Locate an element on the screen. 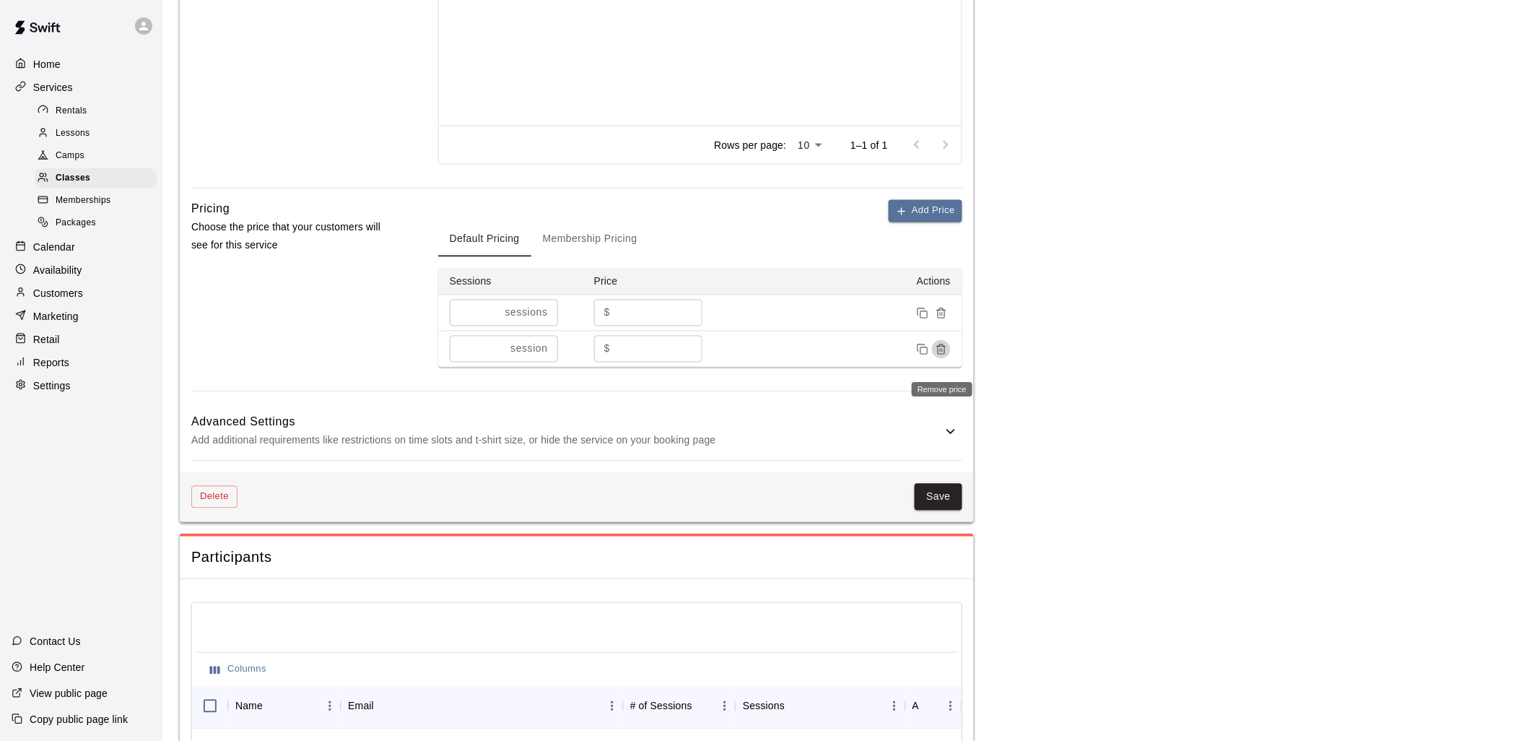 The height and width of the screenshot is (741, 1521). button: Default Pricing is located at coordinates (484, 240).